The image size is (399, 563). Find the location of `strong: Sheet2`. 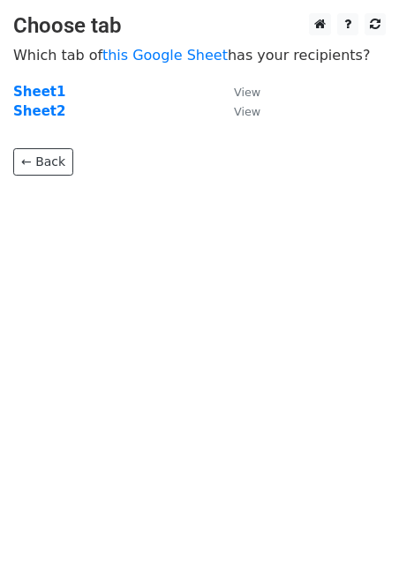

strong: Sheet2 is located at coordinates (39, 111).